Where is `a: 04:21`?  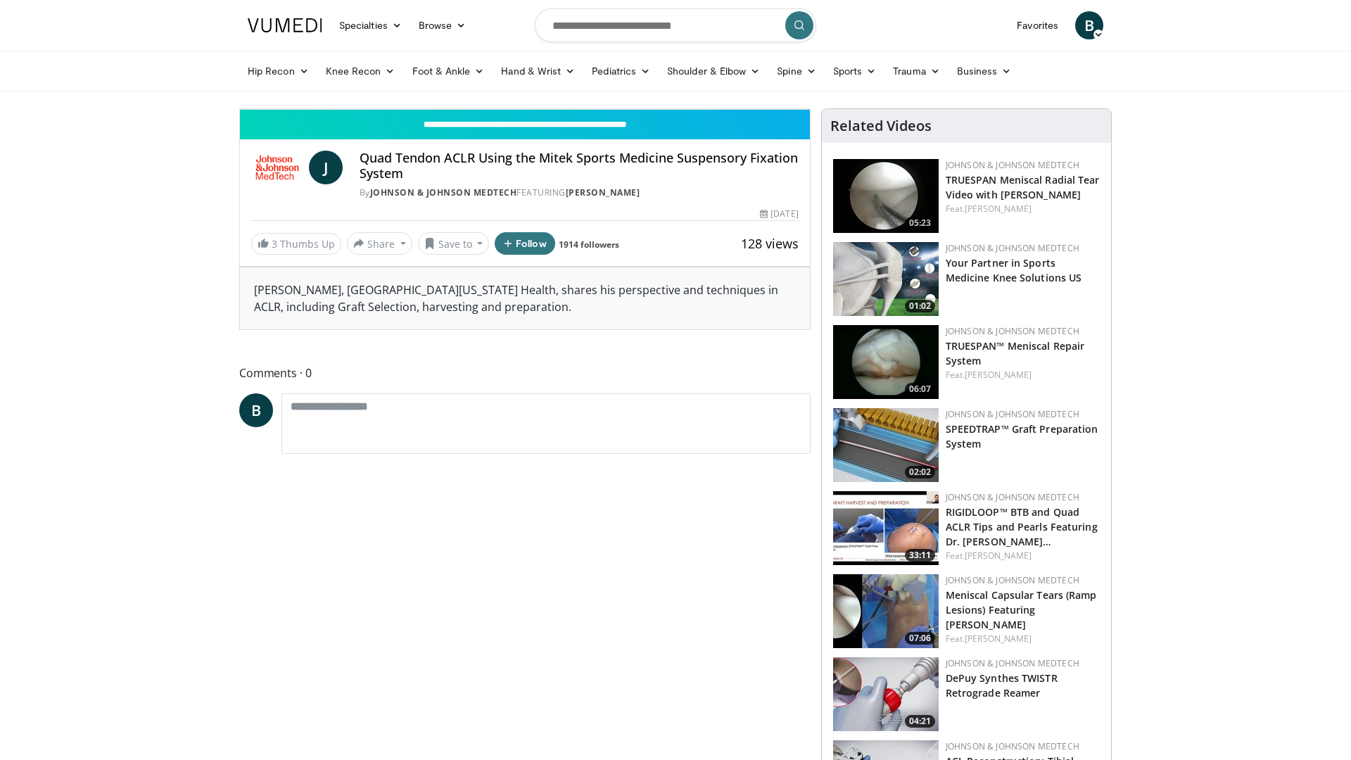 a: 04:21 is located at coordinates (886, 694).